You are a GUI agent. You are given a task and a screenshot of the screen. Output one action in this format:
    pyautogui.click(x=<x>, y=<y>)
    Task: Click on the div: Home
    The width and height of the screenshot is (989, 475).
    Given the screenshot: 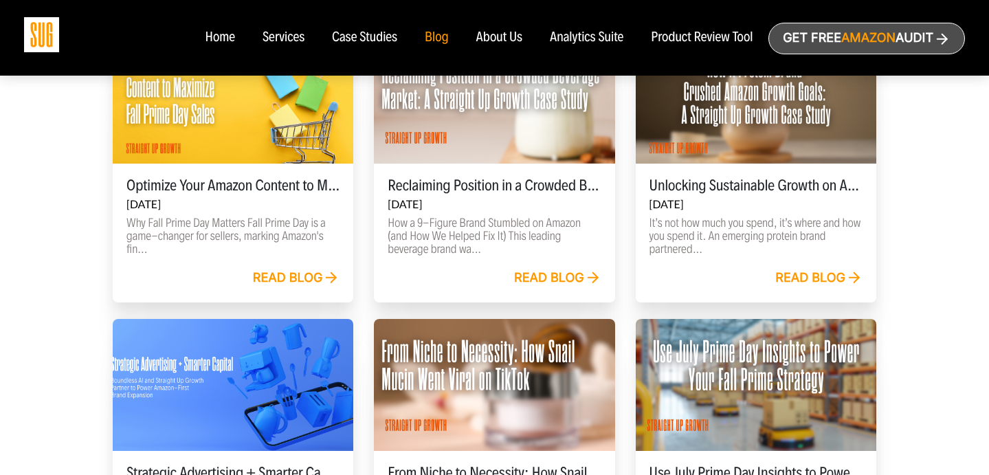 What is the action you would take?
    pyautogui.click(x=219, y=38)
    